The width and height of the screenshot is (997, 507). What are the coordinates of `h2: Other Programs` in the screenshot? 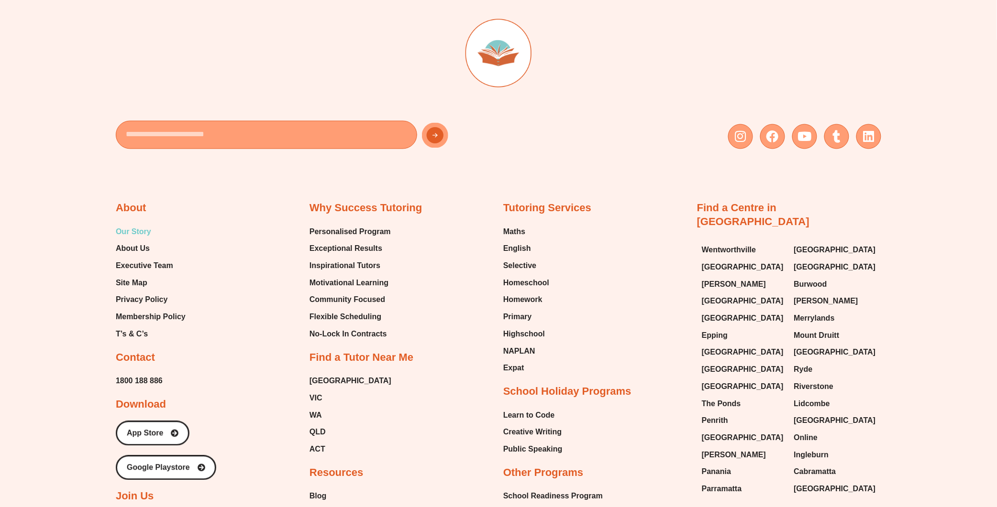 It's located at (543, 473).